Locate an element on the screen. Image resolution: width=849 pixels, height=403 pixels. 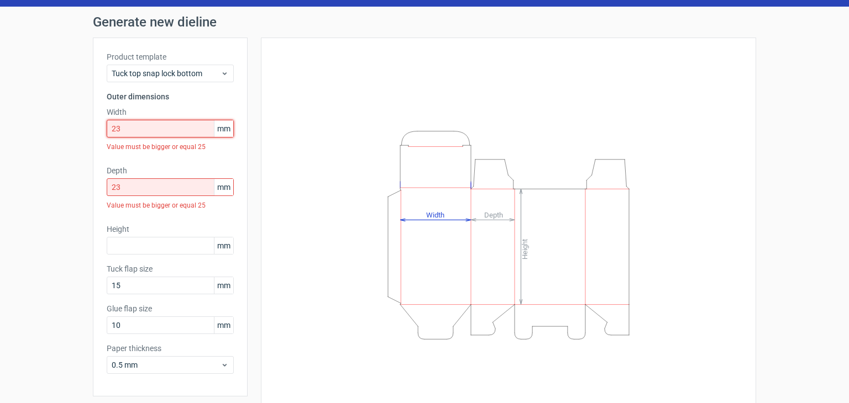
span: 0.5 mm is located at coordinates (166, 365).